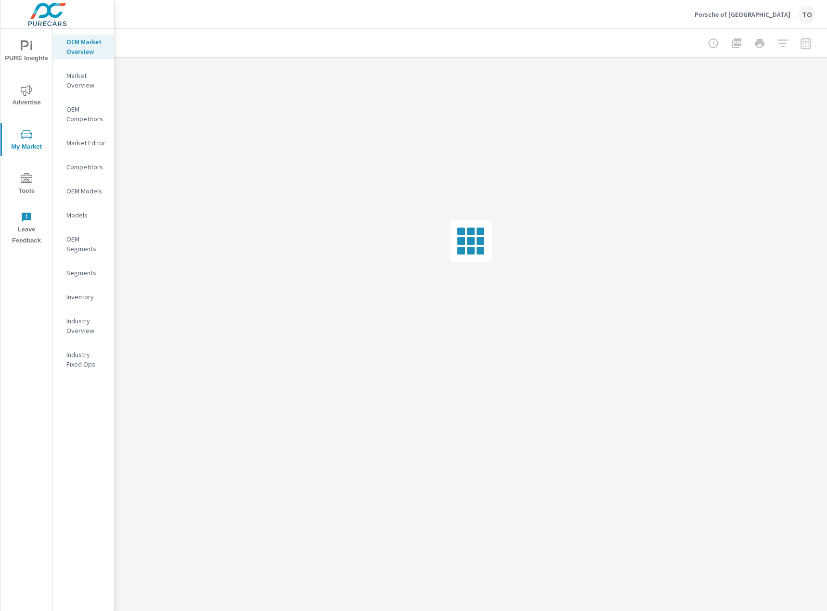 This screenshot has height=611, width=827. Describe the element at coordinates (26, 141) in the screenshot. I see `span: My Market` at that location.